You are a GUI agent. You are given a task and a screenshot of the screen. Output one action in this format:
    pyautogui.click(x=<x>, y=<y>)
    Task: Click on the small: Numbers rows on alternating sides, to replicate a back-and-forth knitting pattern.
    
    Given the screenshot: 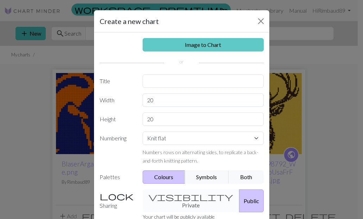 What is the action you would take?
    pyautogui.click(x=200, y=156)
    